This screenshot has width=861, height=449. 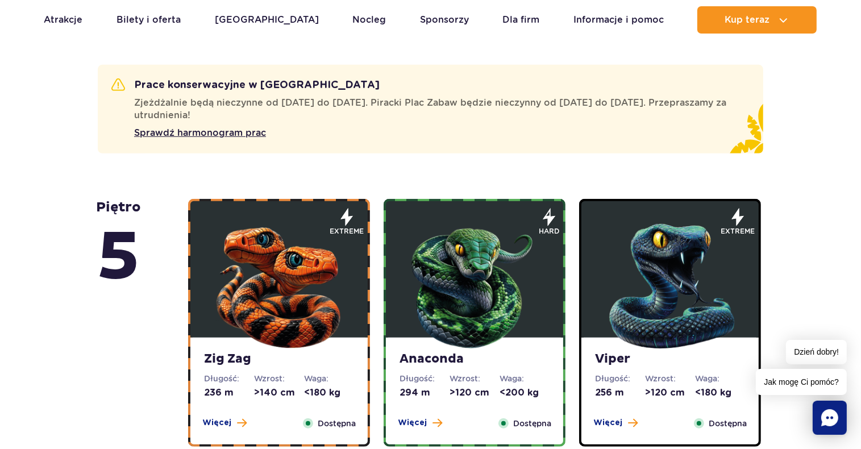 What do you see at coordinates (279, 359) in the screenshot?
I see `strong: Zig Zag` at bounding box center [279, 359].